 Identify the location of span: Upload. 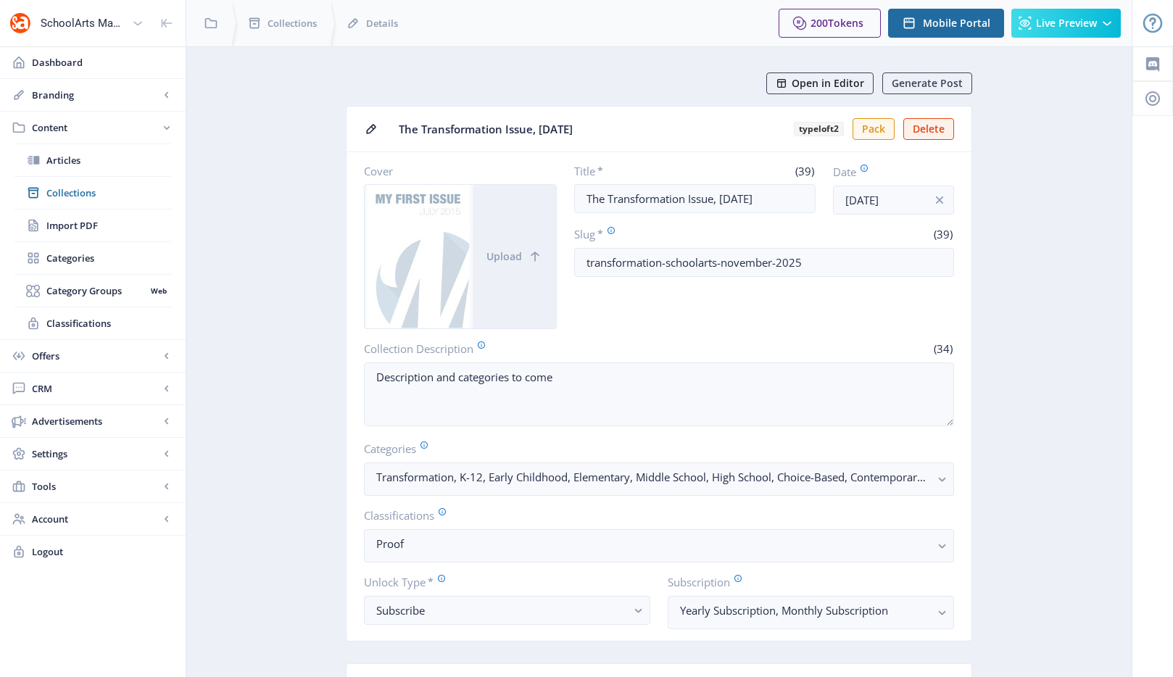
(504, 257).